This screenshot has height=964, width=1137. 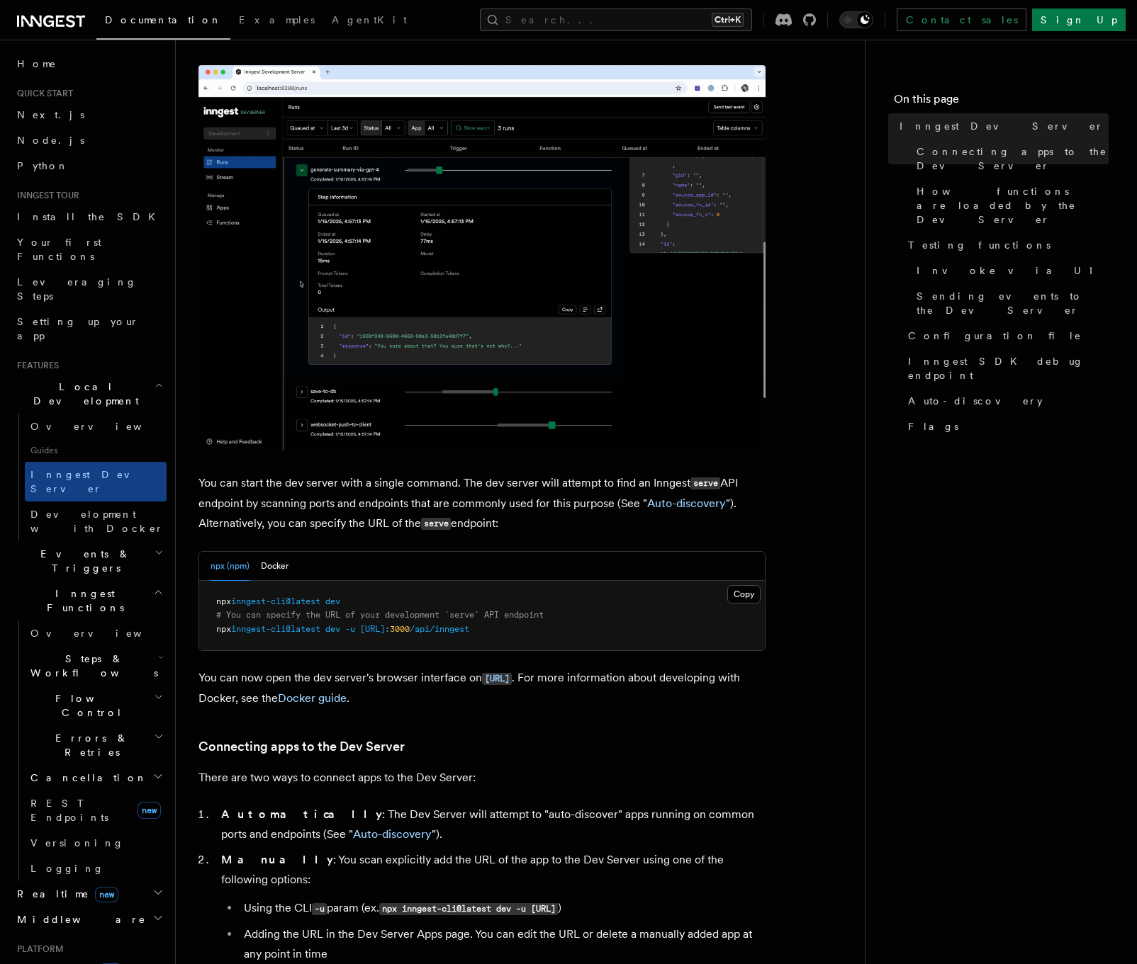 I want to click on strong: Manually, so click(x=277, y=859).